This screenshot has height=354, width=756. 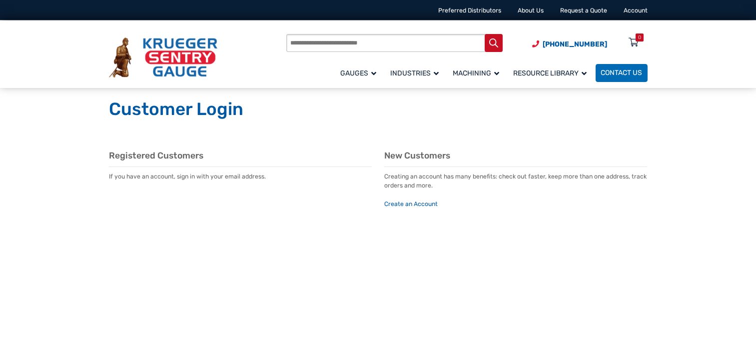 What do you see at coordinates (636, 10) in the screenshot?
I see `a: Account` at bounding box center [636, 10].